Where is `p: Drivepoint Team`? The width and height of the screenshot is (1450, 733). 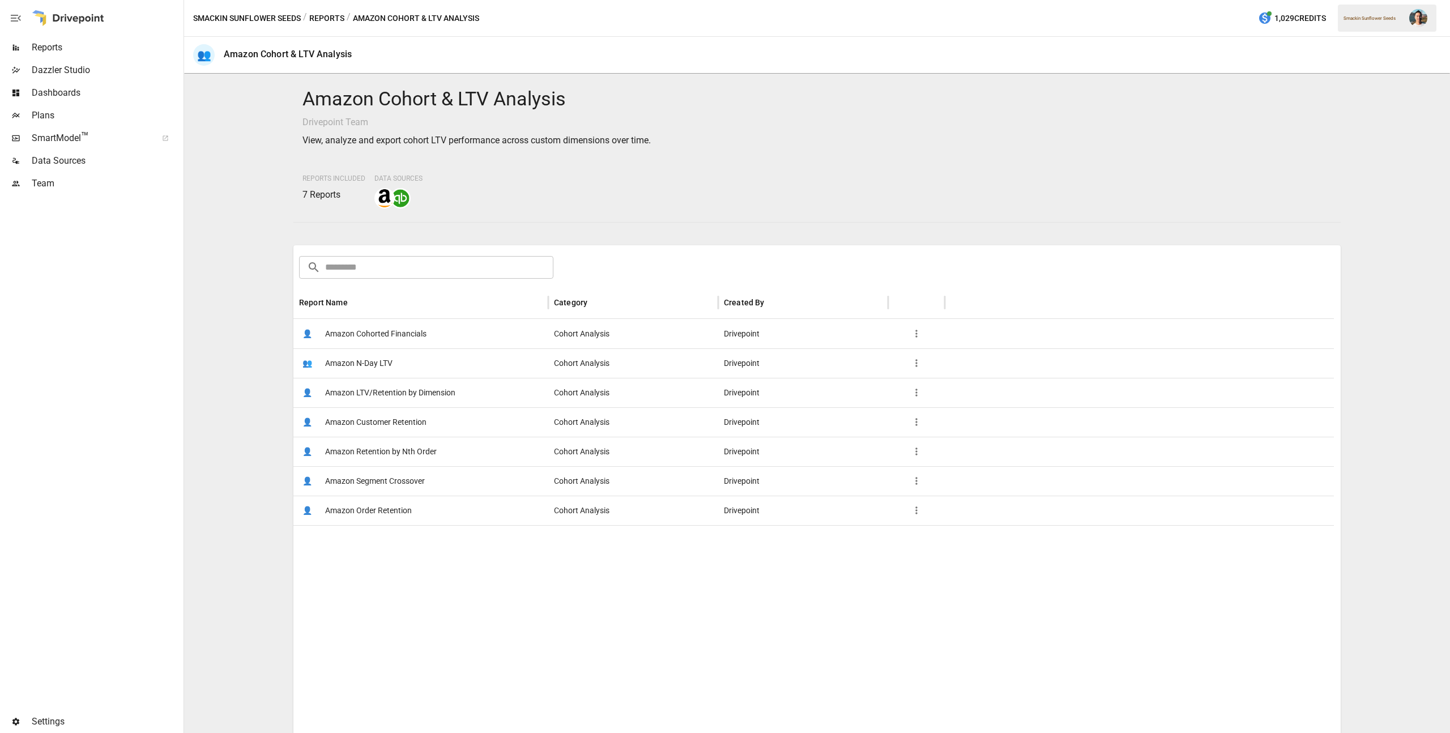
p: Drivepoint Team is located at coordinates (817, 122).